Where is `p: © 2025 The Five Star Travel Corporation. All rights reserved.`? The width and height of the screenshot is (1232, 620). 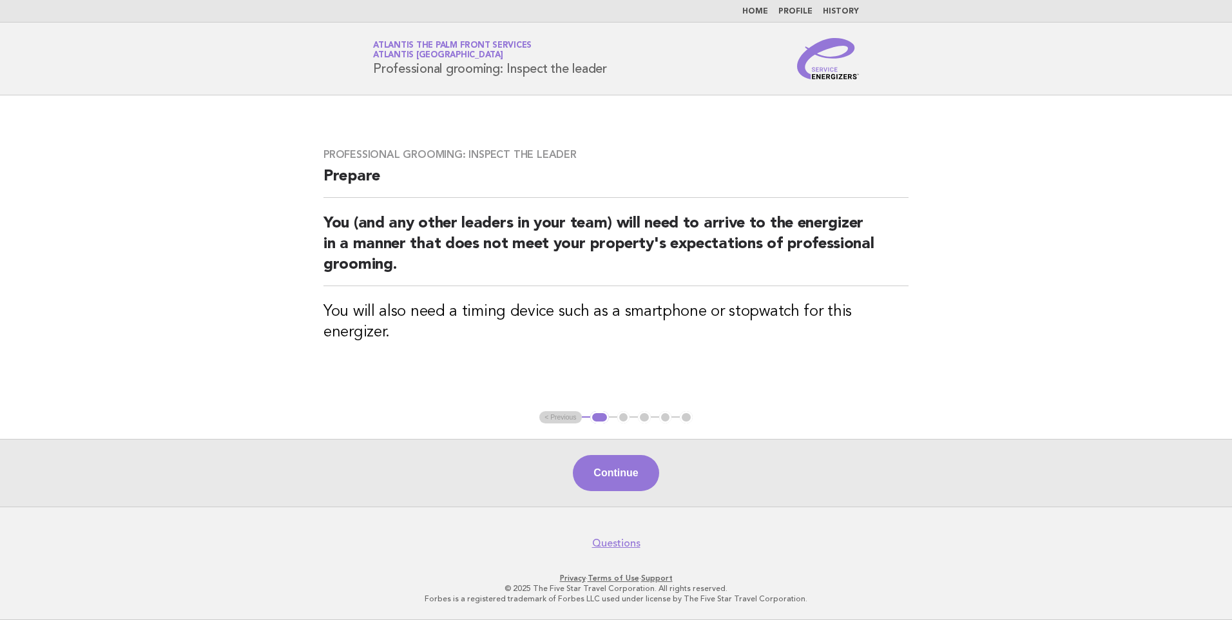 p: © 2025 The Five Star Travel Corporation. All rights reserved. is located at coordinates (616, 588).